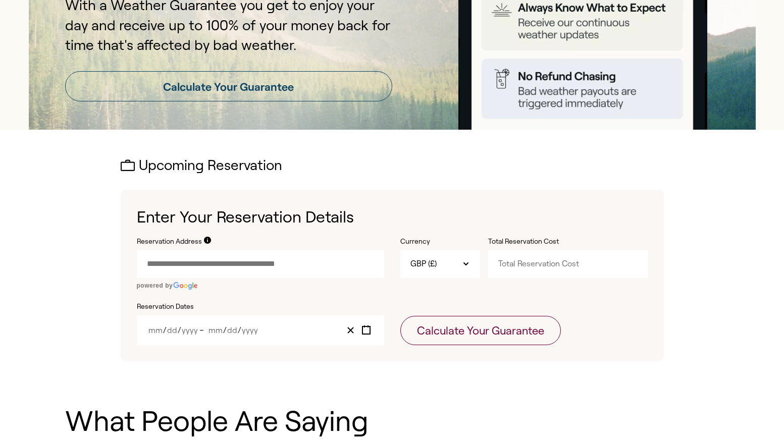  What do you see at coordinates (169, 242) in the screenshot?
I see `label: Reservation Address` at bounding box center [169, 242].